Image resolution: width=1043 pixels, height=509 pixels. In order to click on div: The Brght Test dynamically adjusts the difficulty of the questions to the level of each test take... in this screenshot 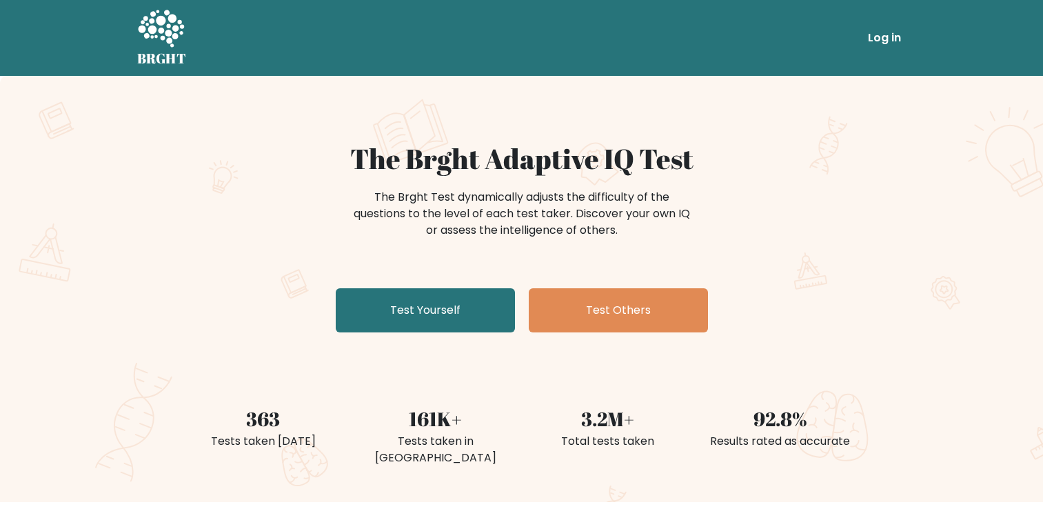, I will do `click(522, 214)`.